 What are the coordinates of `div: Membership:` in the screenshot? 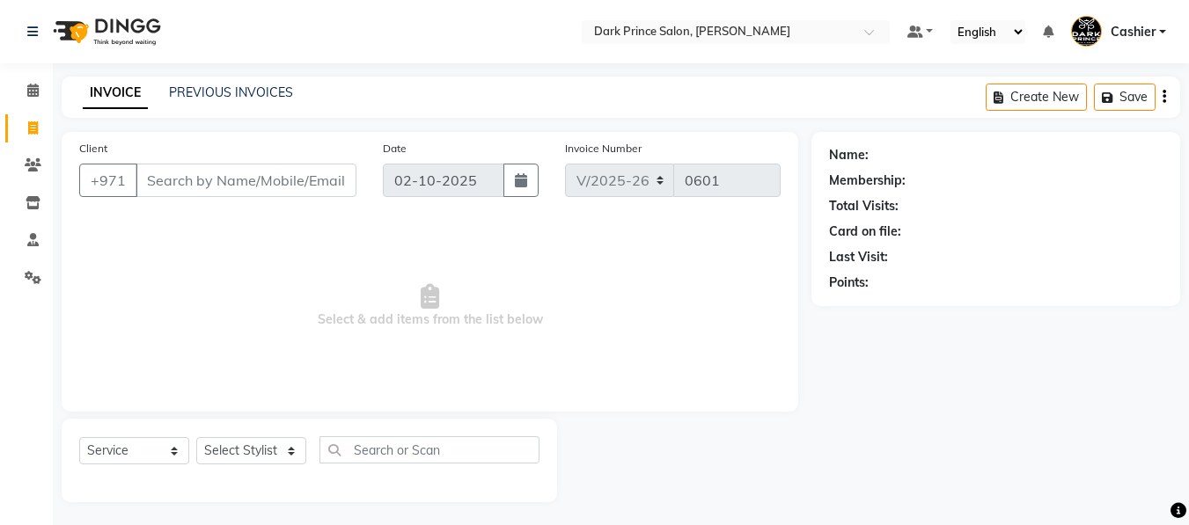 It's located at (867, 180).